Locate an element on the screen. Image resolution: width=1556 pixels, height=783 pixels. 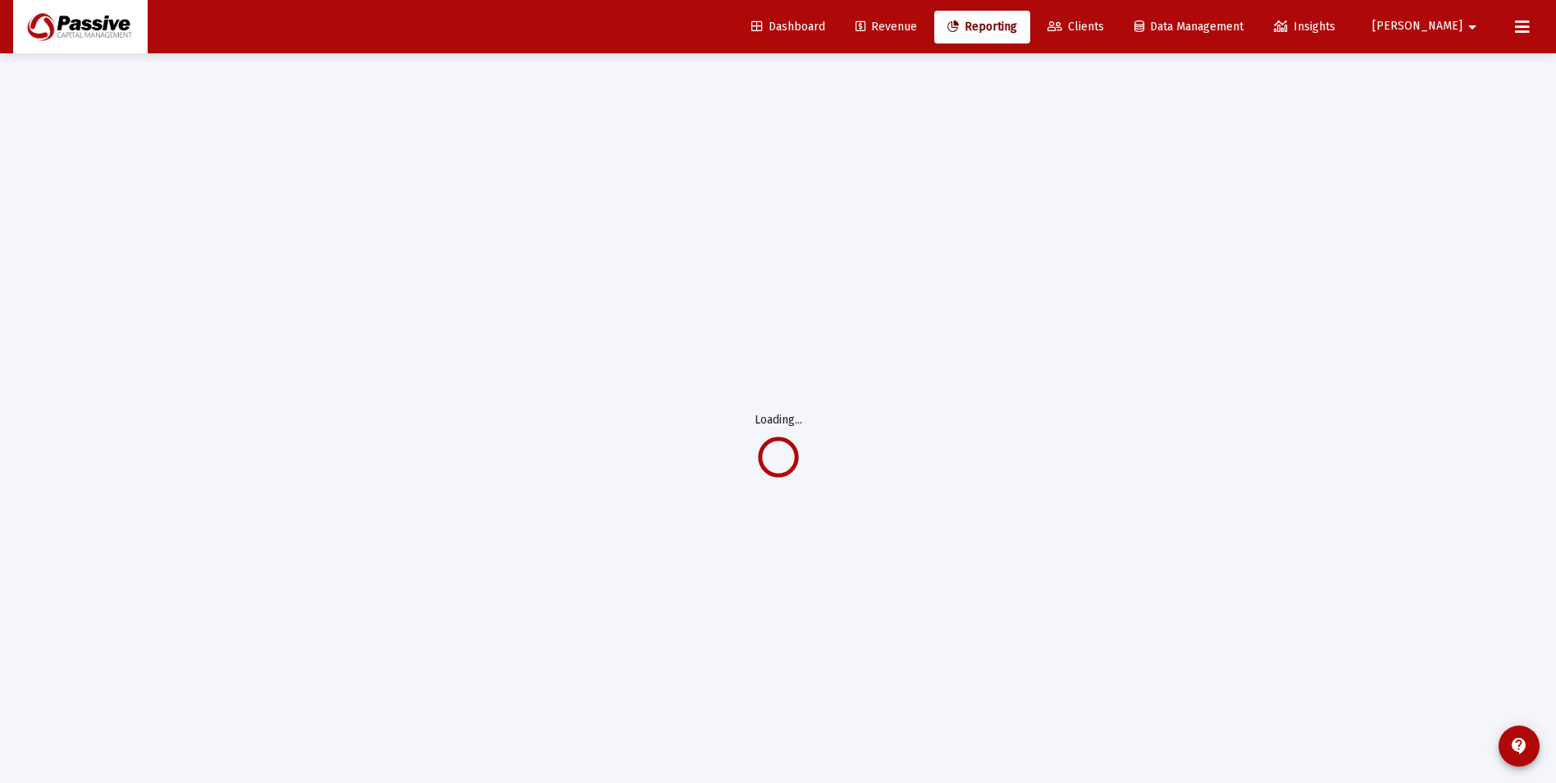
span: Dashboard is located at coordinates (788, 26).